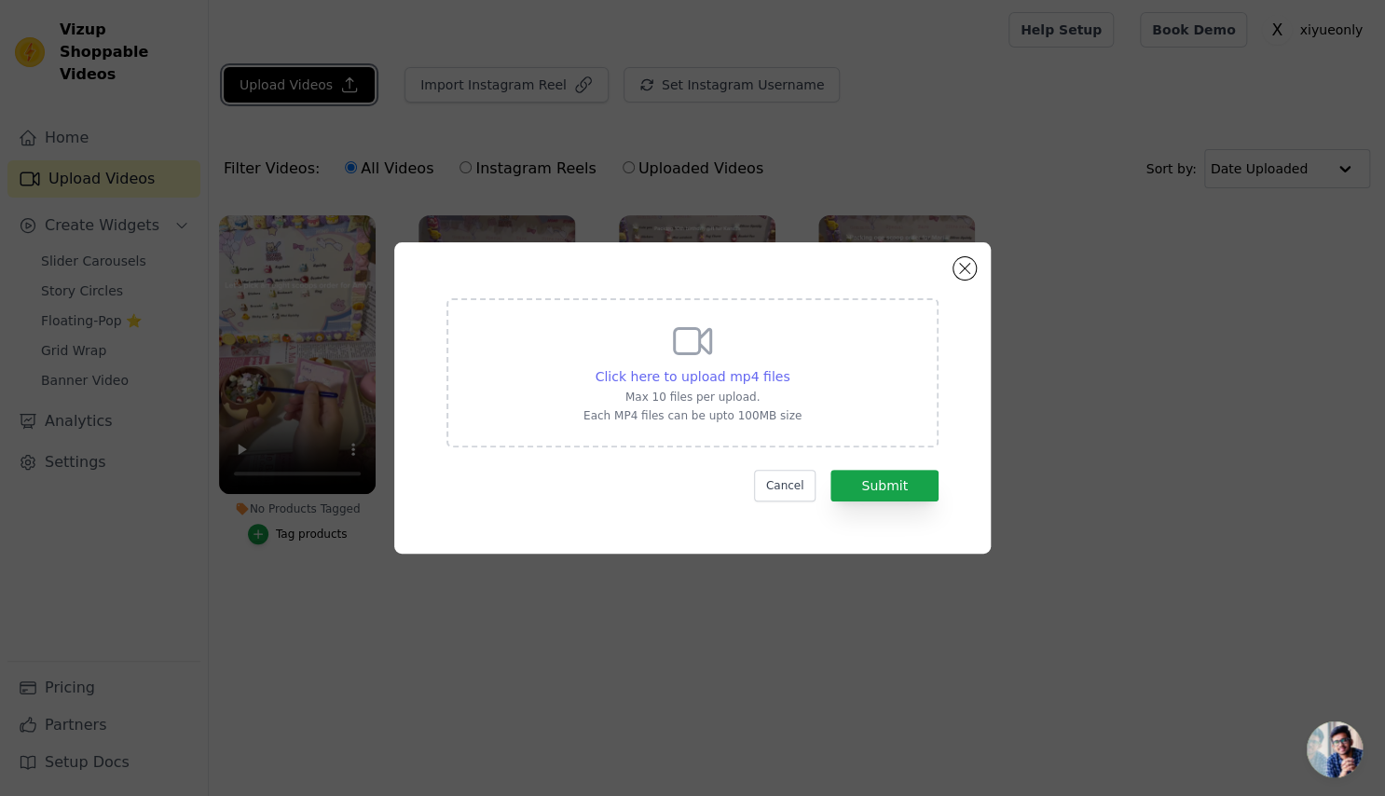 The width and height of the screenshot is (1385, 796). Describe the element at coordinates (785, 485) in the screenshot. I see `button: Cancel` at that location.